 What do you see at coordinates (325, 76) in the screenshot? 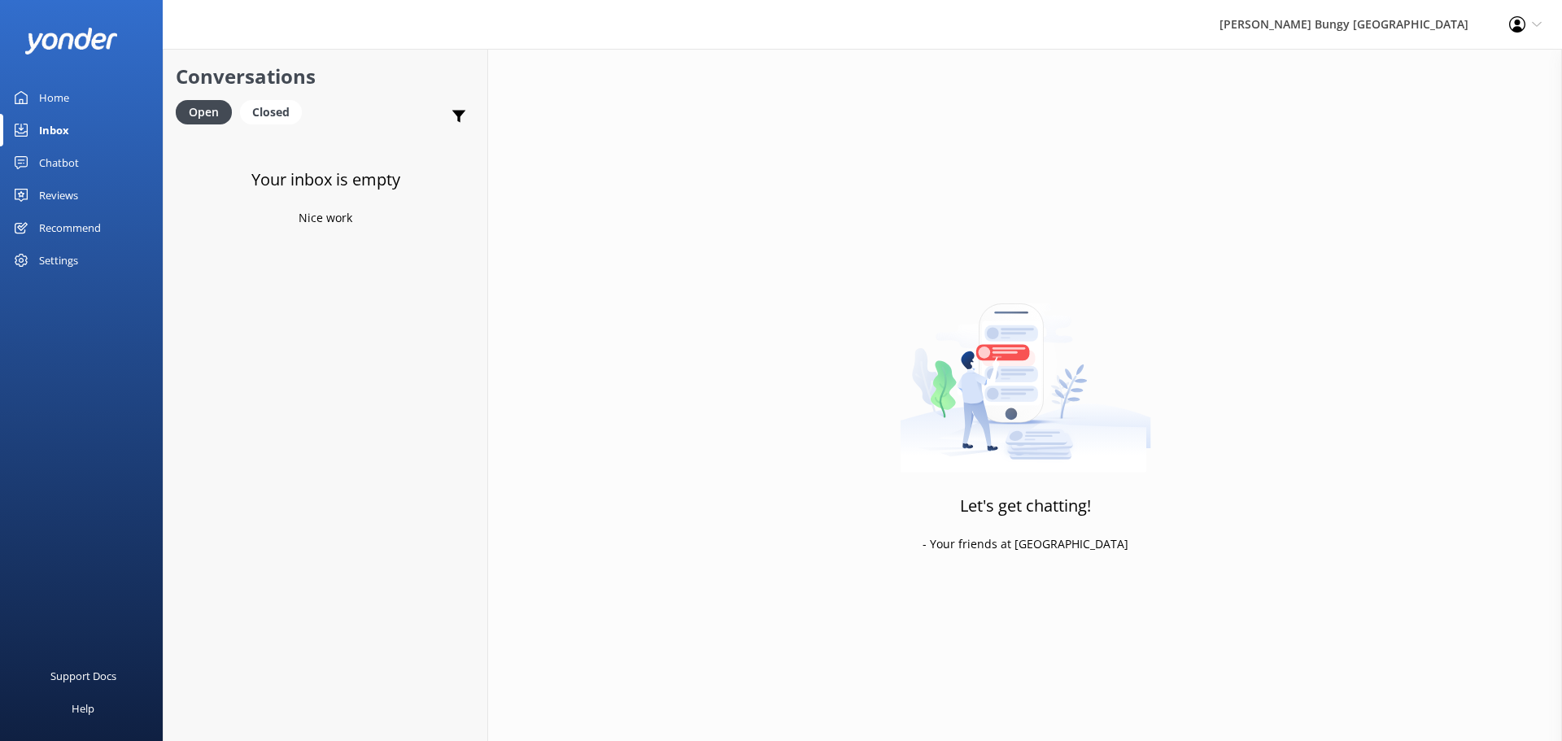
I see `h2: Conversations` at bounding box center [325, 76].